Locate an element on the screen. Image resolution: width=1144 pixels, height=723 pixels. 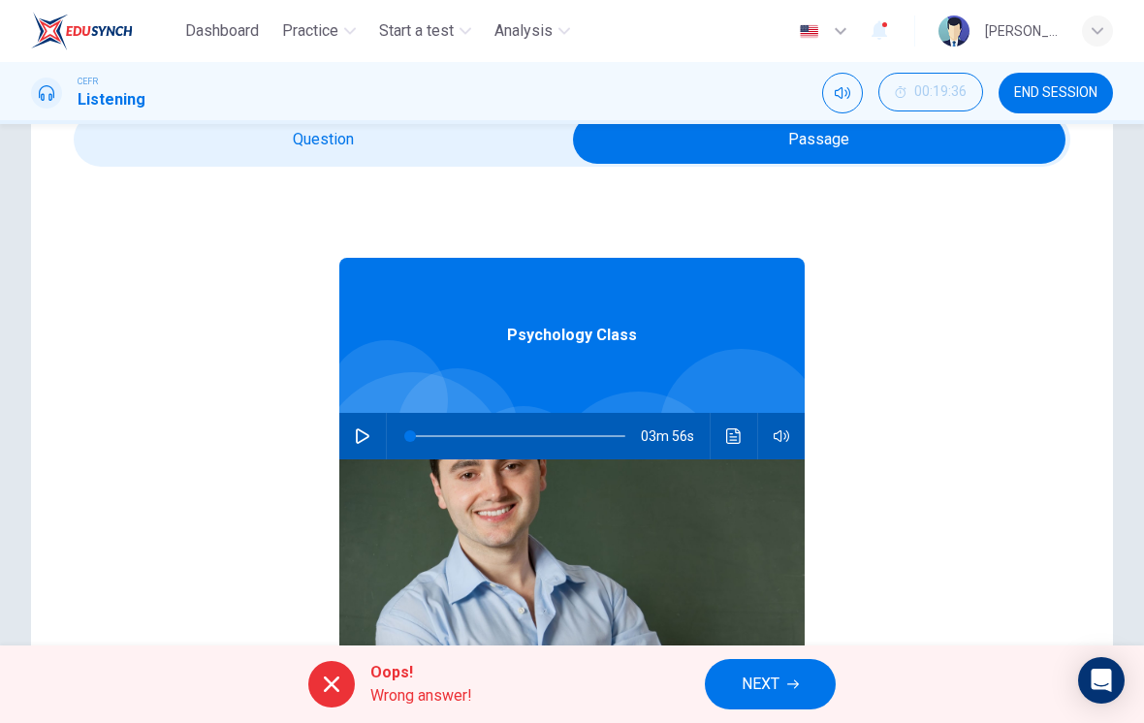
button: Start a test is located at coordinates (425, 31).